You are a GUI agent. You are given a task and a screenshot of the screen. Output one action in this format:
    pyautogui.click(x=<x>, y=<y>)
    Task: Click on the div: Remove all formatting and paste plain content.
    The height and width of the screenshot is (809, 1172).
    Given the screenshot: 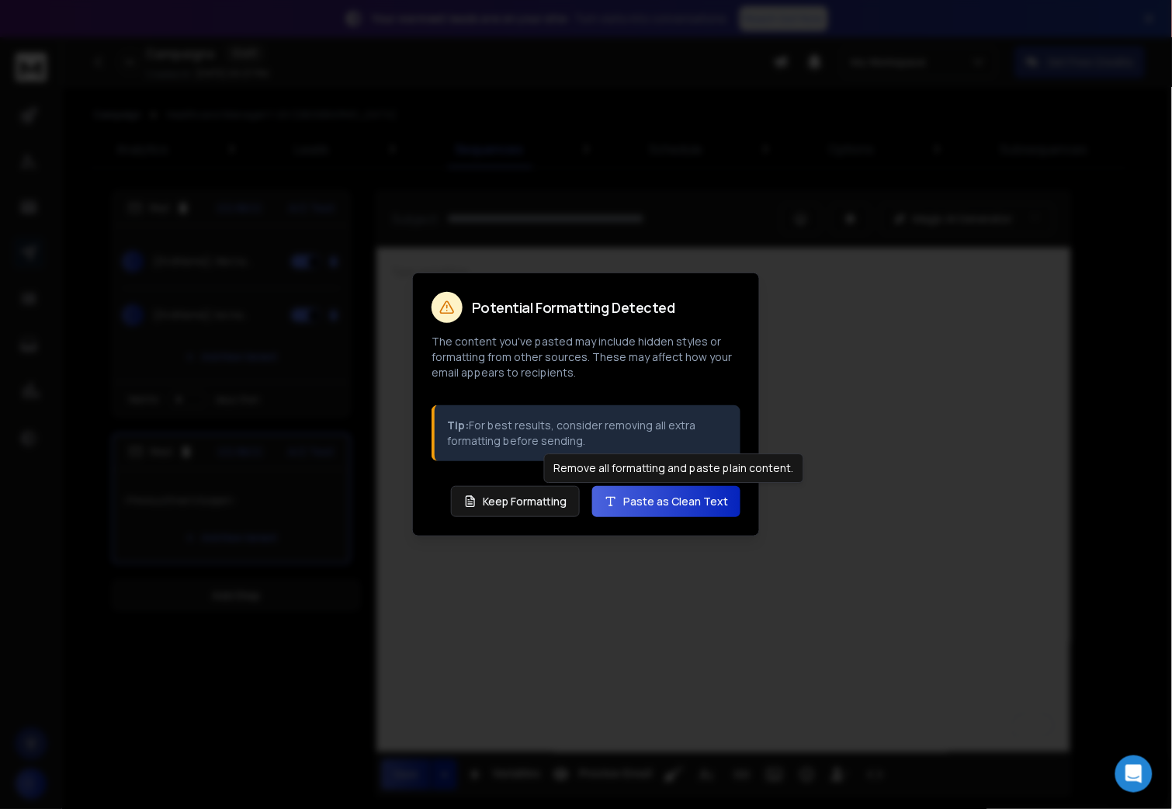 What is the action you would take?
    pyautogui.click(x=674, y=468)
    